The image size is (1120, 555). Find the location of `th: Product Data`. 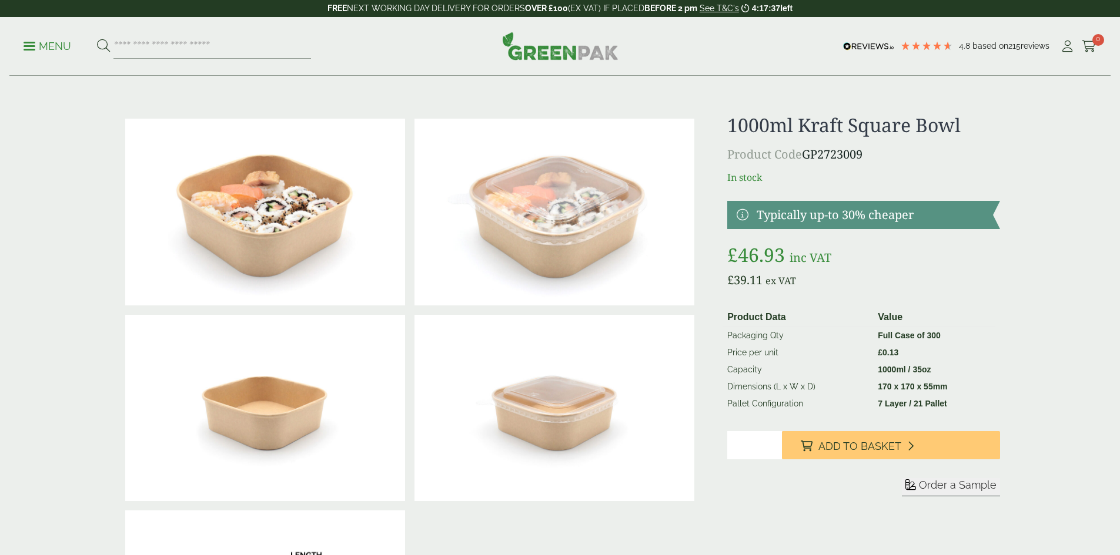

th: Product Data is located at coordinates (798, 317).